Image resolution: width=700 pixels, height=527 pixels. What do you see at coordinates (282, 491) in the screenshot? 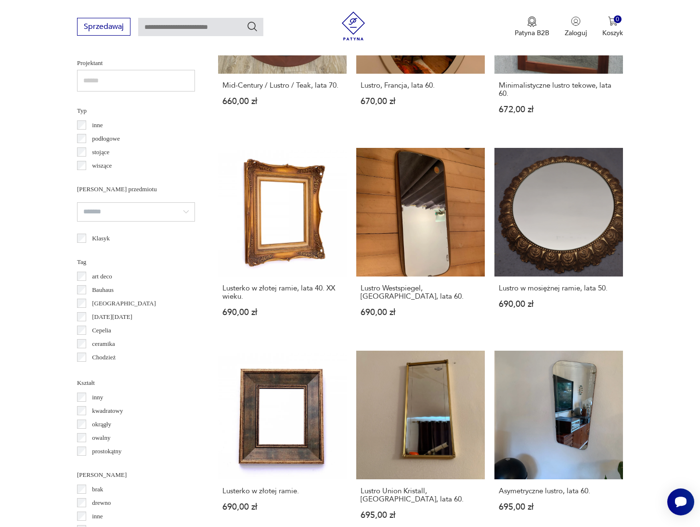
I see `h3: Lusterko w złotej ramie.` at bounding box center [282, 491].